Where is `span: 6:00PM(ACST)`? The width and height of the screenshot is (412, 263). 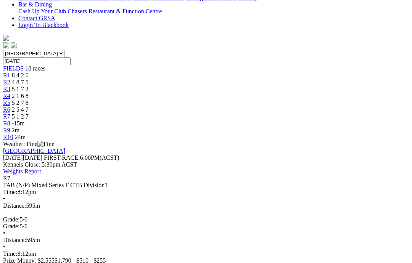
span: 6:00PM(ACST) is located at coordinates (82, 158).